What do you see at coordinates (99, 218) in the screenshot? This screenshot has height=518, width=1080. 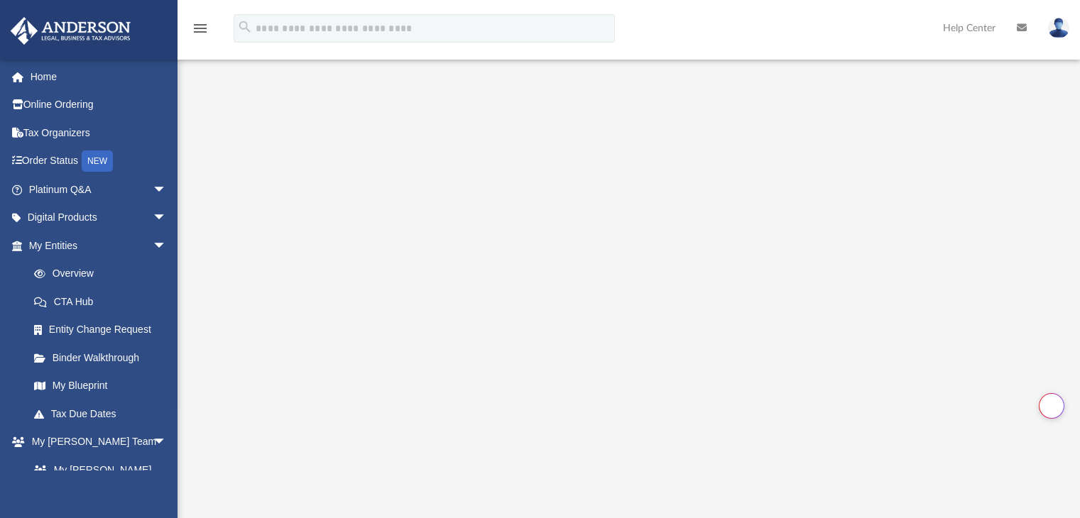 I see `a: Digital Productsarrow_drop_down` at bounding box center [99, 218].